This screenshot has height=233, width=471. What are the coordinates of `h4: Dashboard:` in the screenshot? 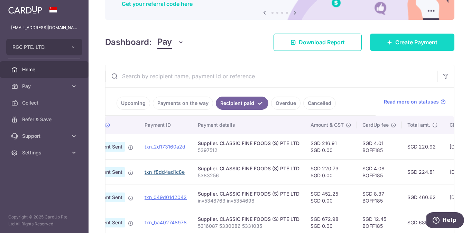 It's located at (128, 42).